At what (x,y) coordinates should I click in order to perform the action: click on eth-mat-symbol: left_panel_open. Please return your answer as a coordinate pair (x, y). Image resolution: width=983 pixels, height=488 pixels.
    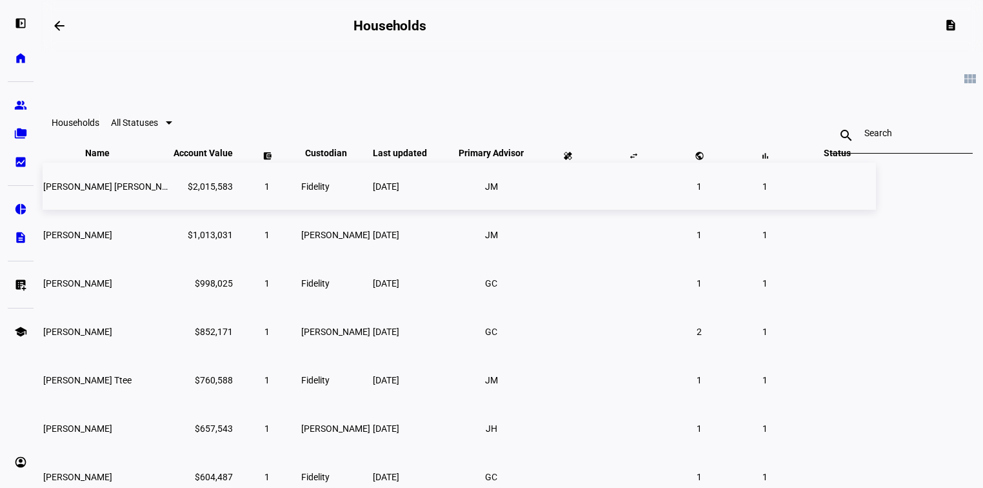
    Looking at the image, I should click on (21, 23).